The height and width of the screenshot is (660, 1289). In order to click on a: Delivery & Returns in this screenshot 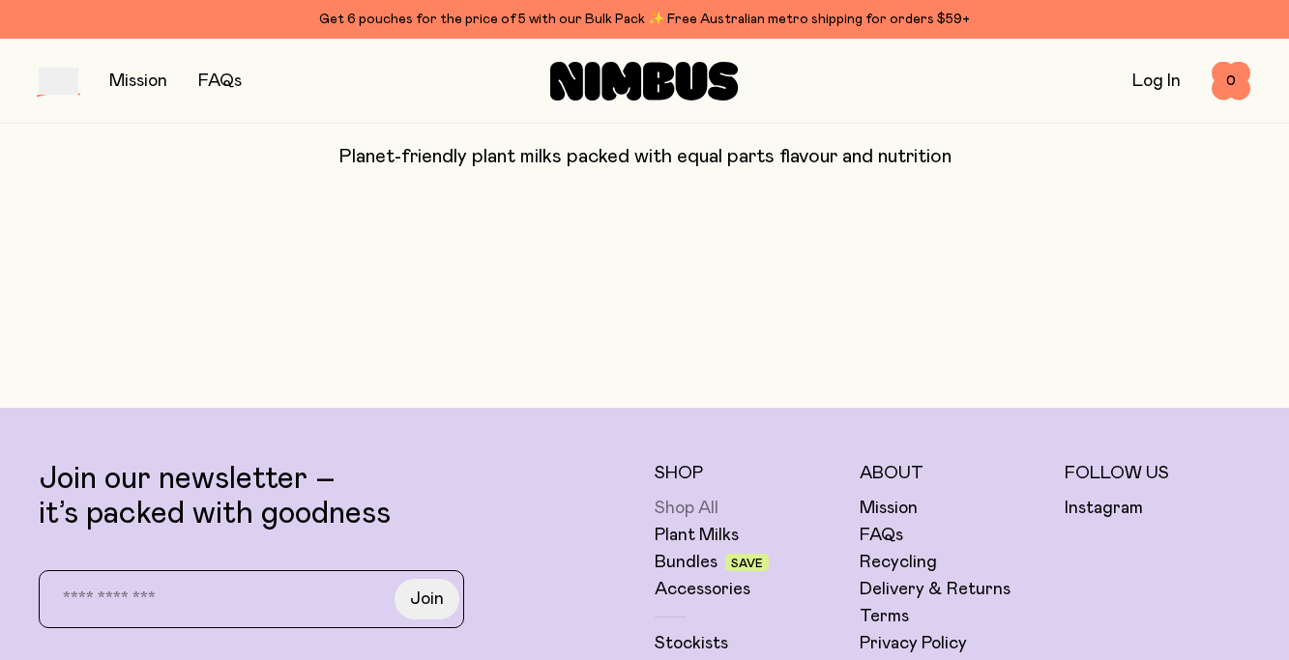, I will do `click(935, 590)`.